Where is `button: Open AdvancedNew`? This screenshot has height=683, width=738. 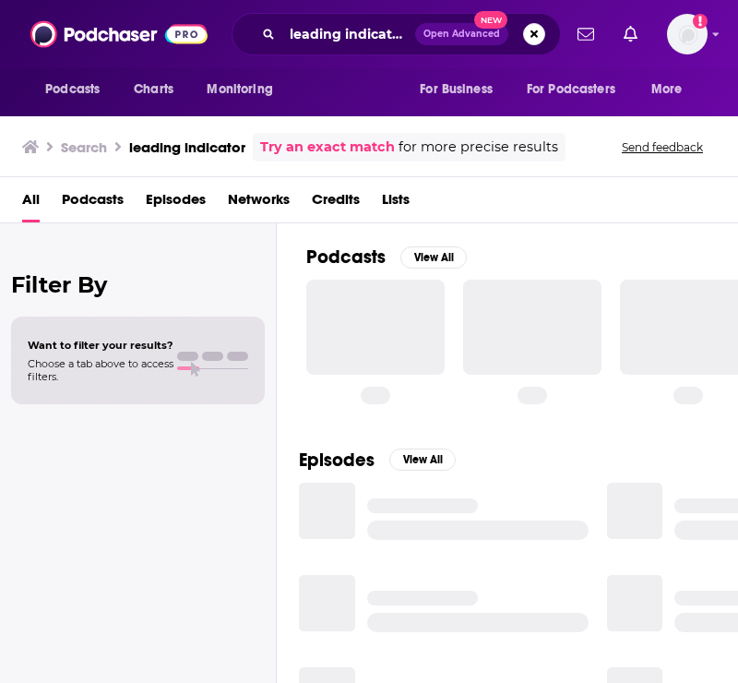
button: Open AdvancedNew is located at coordinates (461, 34).